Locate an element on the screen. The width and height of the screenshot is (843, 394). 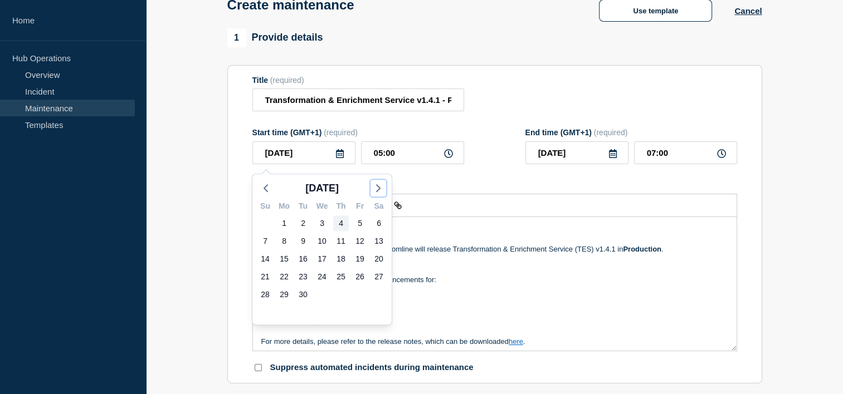
div: End time (GMT+1) is located at coordinates (631, 133).